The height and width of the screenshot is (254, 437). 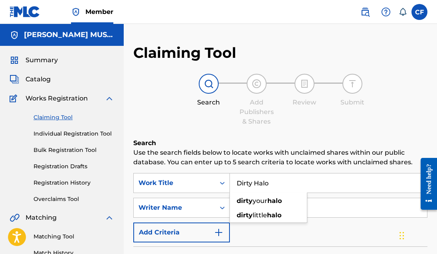 I want to click on a: Registration Drafts, so click(x=74, y=167).